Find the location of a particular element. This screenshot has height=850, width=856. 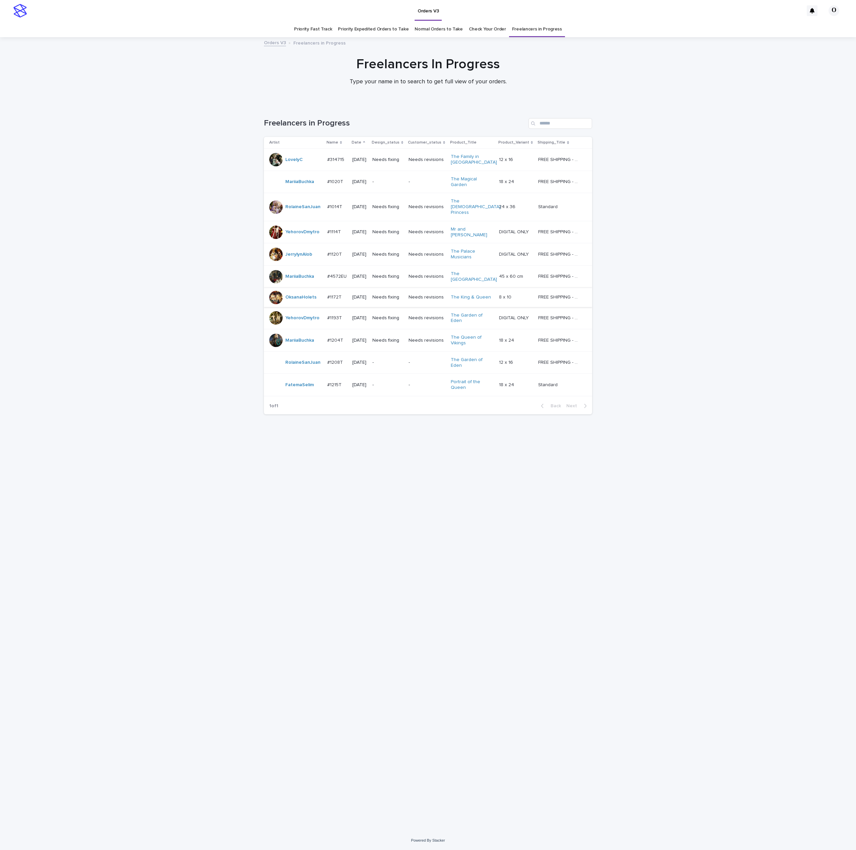

p: #1215T is located at coordinates (335, 384).